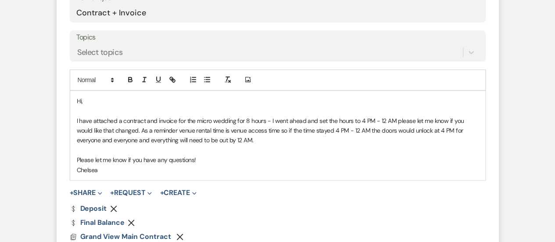 This screenshot has height=242, width=555. What do you see at coordinates (278, 130) in the screenshot?
I see `p: I have attached a contract and invoice for the micro wedding for 8 hours - I went ahead and set t...` at bounding box center [278, 130].